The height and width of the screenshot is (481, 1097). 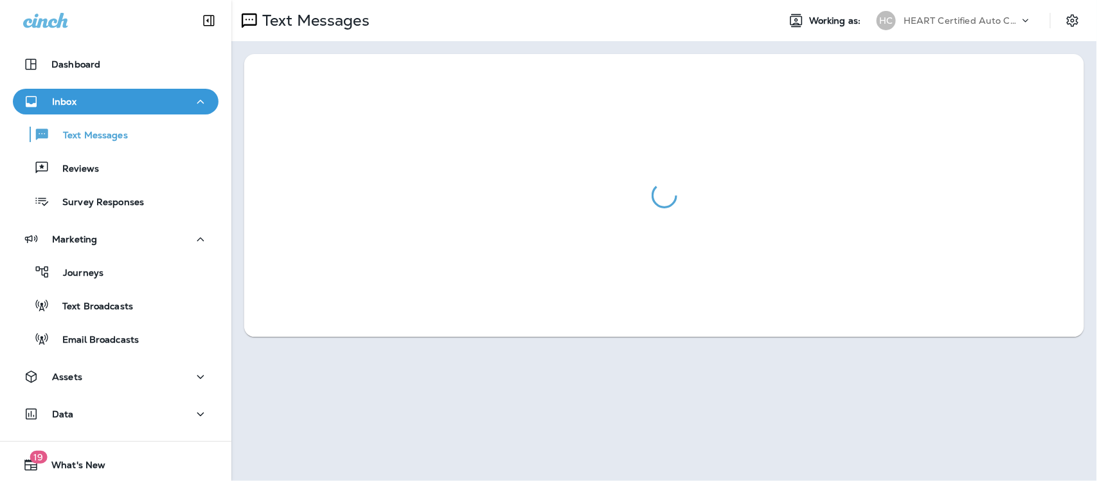 I want to click on p: Inbox, so click(x=64, y=102).